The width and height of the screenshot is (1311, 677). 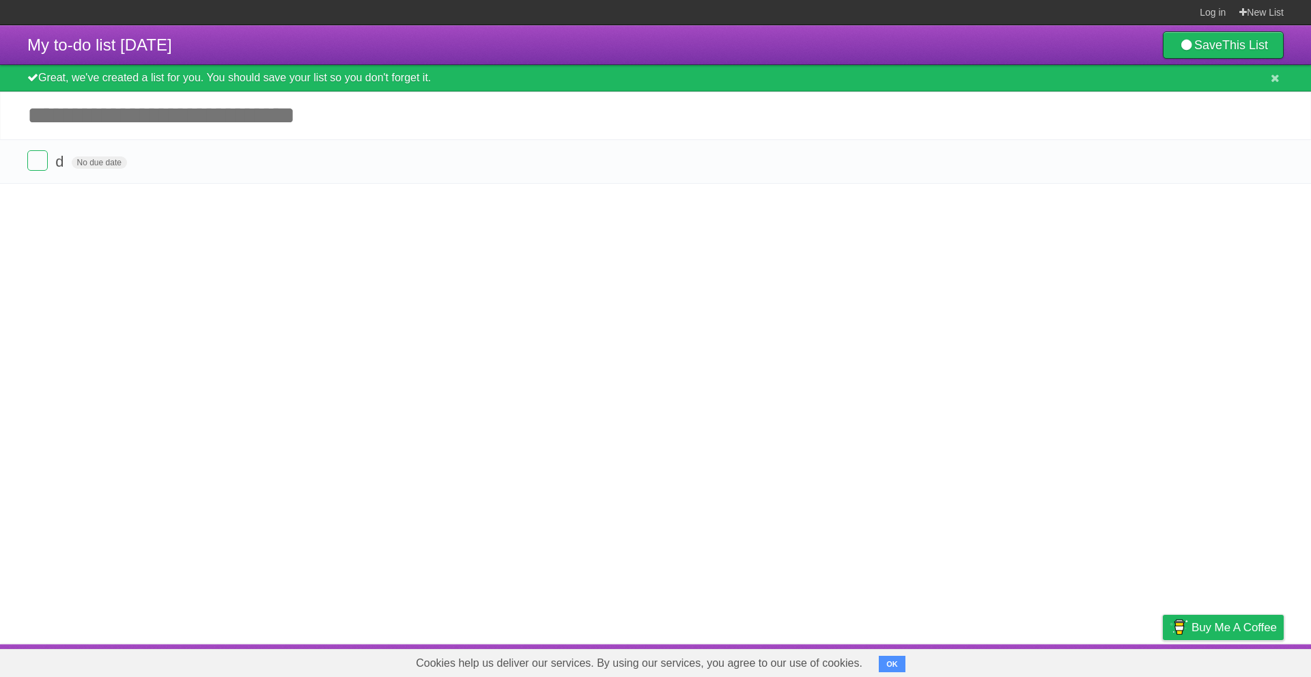 What do you see at coordinates (38, 160) in the screenshot?
I see `label: Done` at bounding box center [38, 160].